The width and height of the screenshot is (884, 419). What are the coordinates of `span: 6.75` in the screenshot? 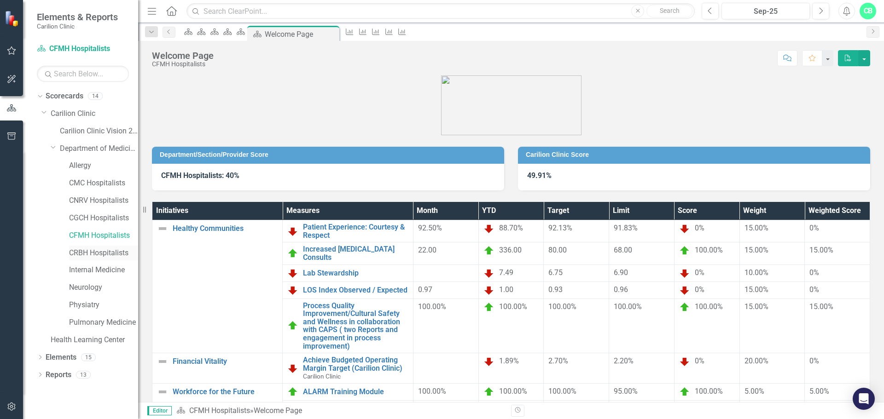 It's located at (555, 272).